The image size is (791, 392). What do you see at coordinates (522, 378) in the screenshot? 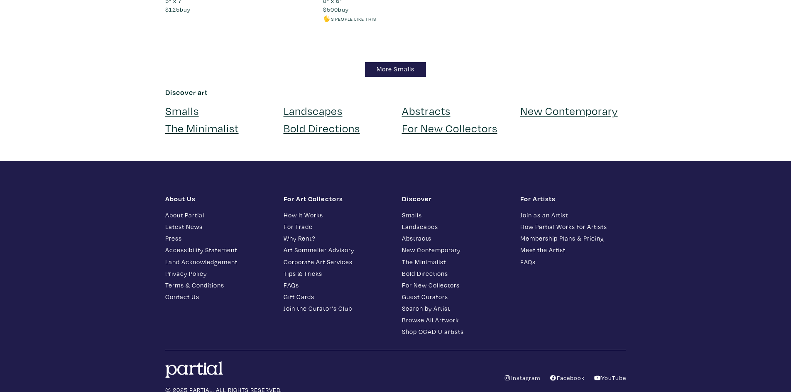
I see `a: Instagram` at bounding box center [522, 378].